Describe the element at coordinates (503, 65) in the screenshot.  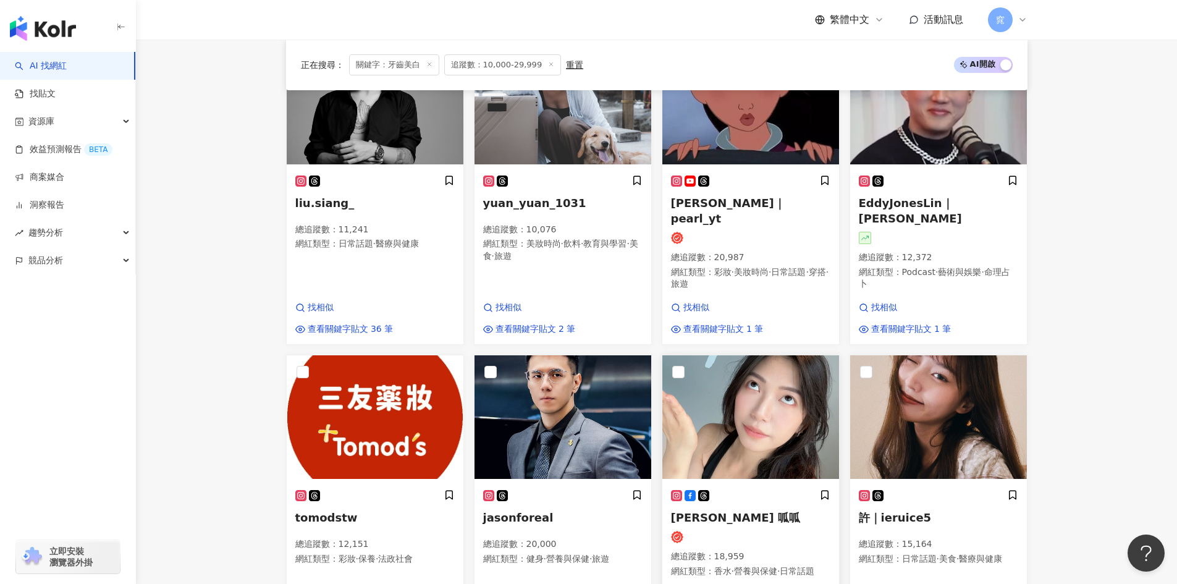
I see `span: 追蹤數：10,000-29,999` at that location.